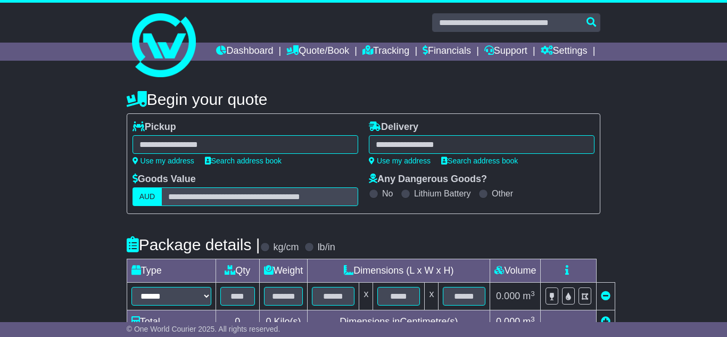 This screenshot has width=727, height=337. Describe the element at coordinates (386, 52) in the screenshot. I see `a: Tracking` at that location.